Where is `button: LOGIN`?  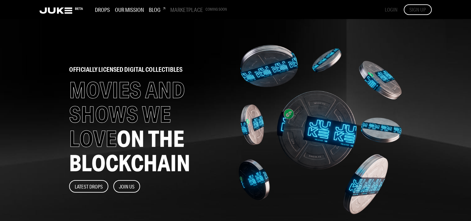
button: LOGIN is located at coordinates (391, 10).